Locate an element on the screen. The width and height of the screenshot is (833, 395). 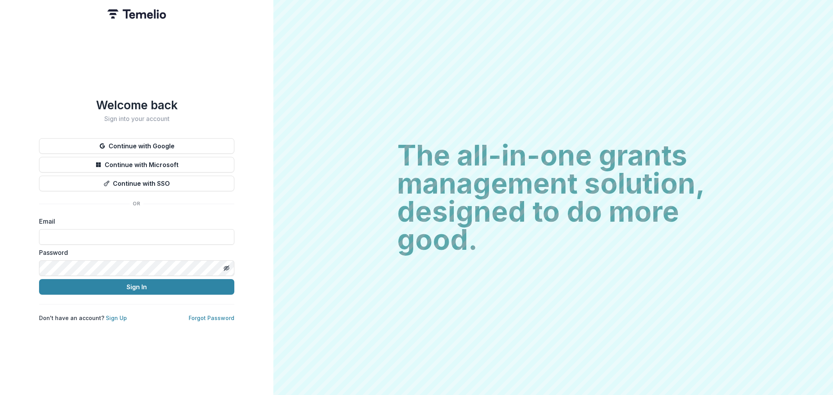
h1: Welcome back is located at coordinates (137, 105).